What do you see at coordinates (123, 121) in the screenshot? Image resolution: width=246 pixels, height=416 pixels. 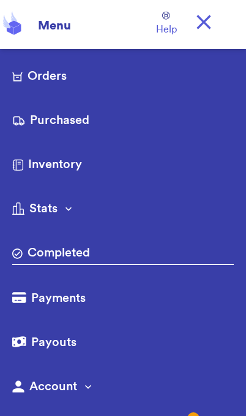 I see `a: Purchased` at bounding box center [123, 121].